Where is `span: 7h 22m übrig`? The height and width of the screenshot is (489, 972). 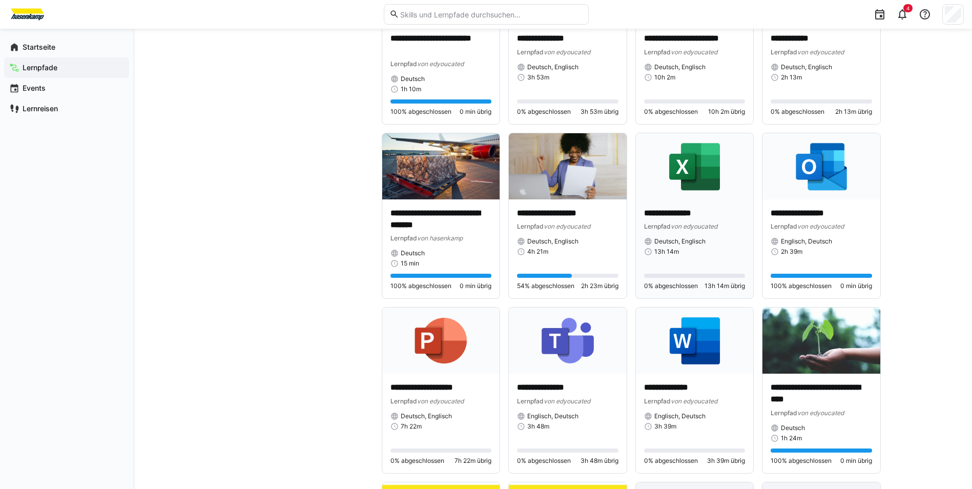 span: 7h 22m übrig is located at coordinates (473, 460).